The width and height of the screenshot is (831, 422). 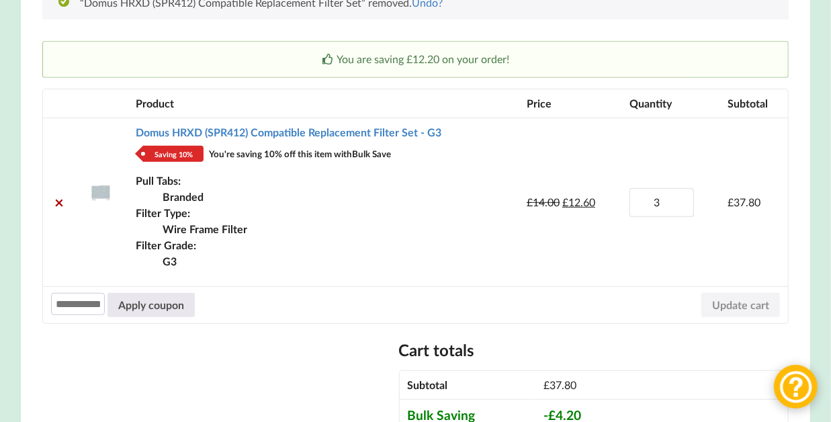 What do you see at coordinates (336, 229) in the screenshot?
I see `p: Wire Frame Filter` at bounding box center [336, 229].